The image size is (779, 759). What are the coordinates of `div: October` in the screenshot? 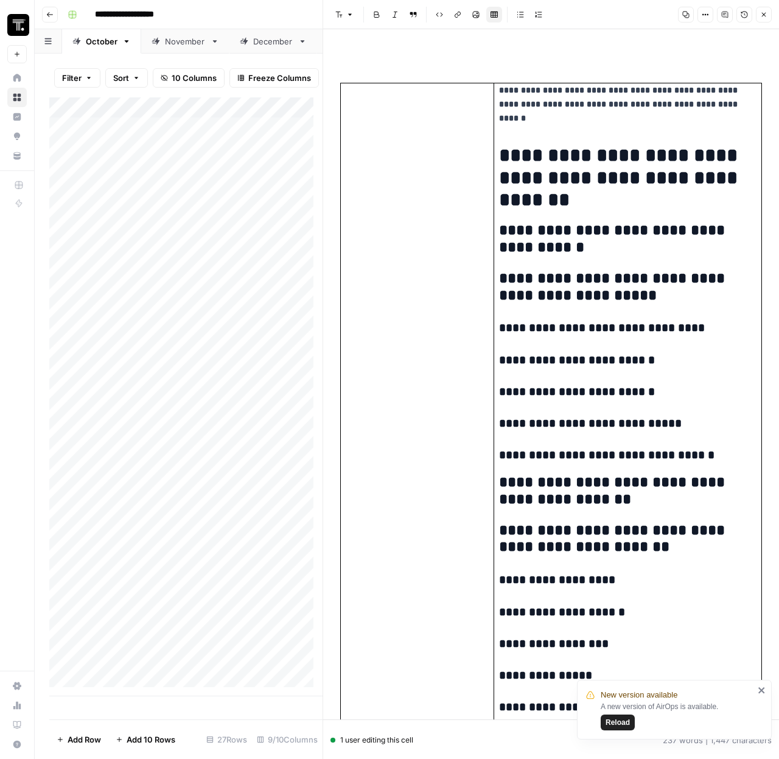 It's located at (102, 41).